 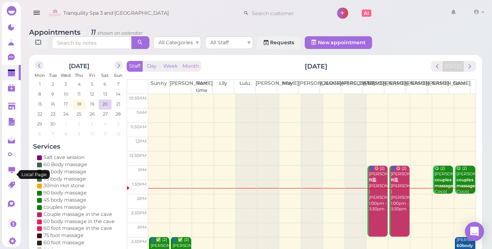 I want to click on div: Salt cave session, so click(x=64, y=157).